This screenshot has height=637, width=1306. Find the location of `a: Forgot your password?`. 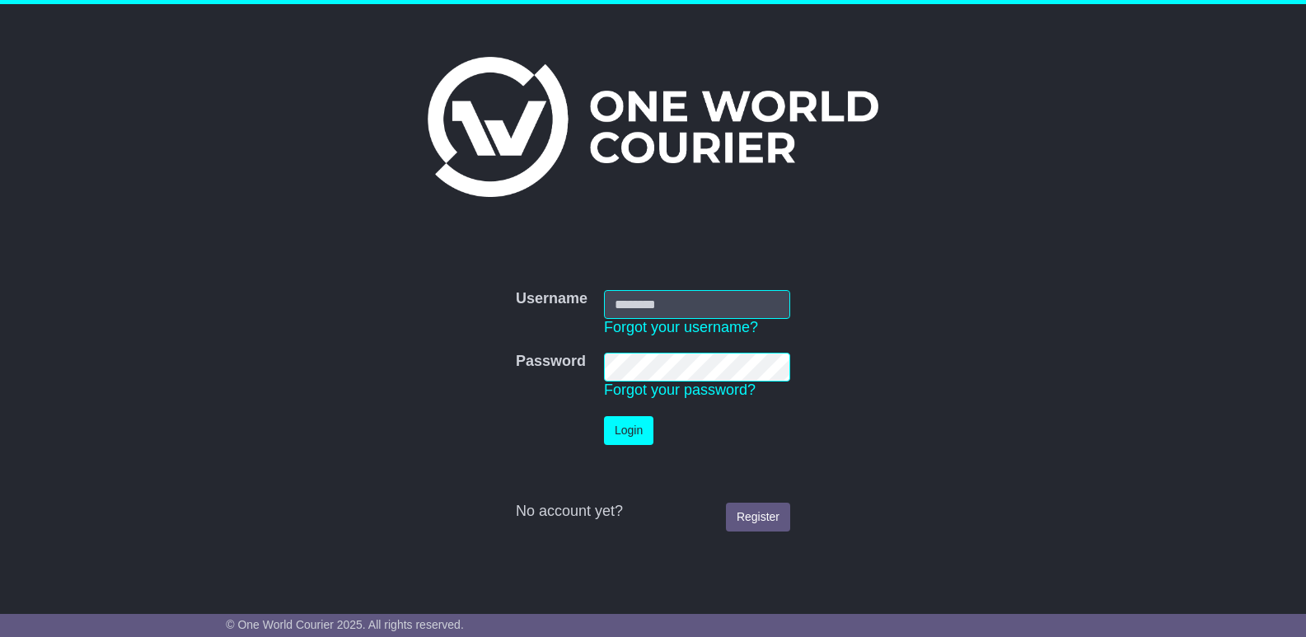

a: Forgot your password? is located at coordinates (680, 390).